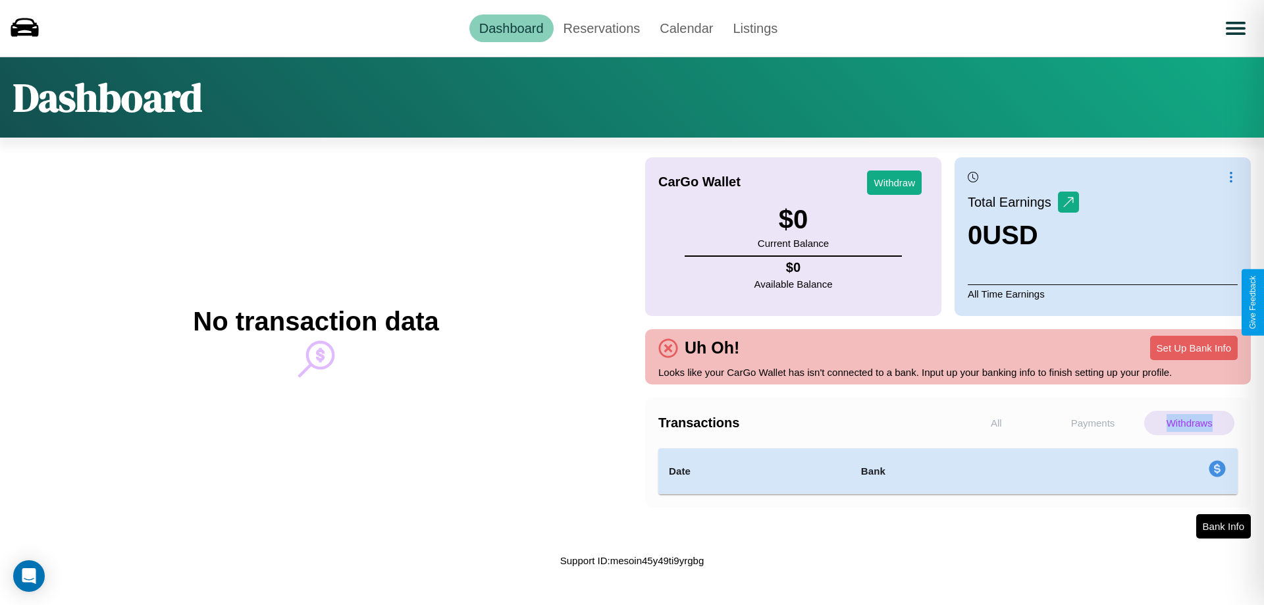 The width and height of the screenshot is (1264, 605). Describe the element at coordinates (1252, 302) in the screenshot. I see `div: Give Feedback` at that location.